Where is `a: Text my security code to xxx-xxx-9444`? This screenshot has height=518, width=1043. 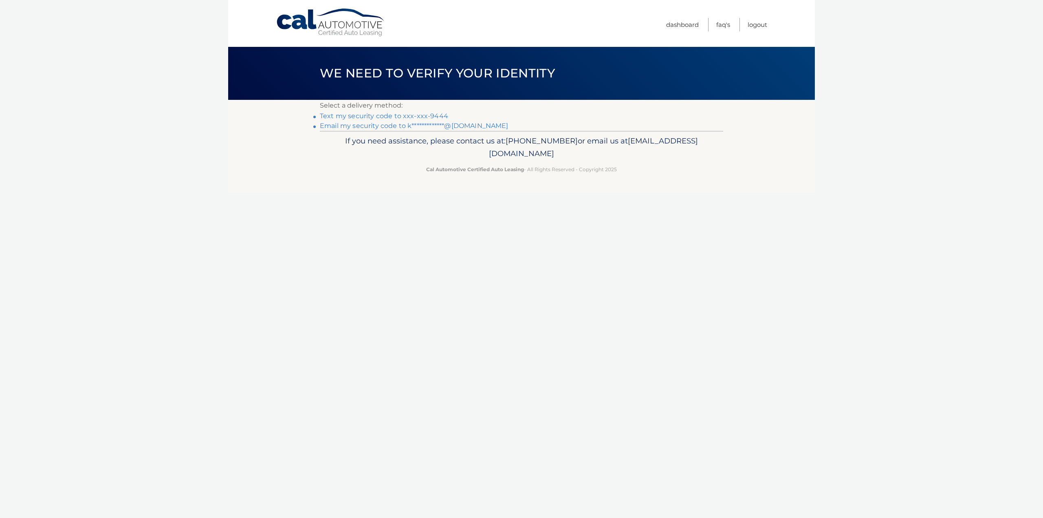 a: Text my security code to xxx-xxx-9444 is located at coordinates (384, 116).